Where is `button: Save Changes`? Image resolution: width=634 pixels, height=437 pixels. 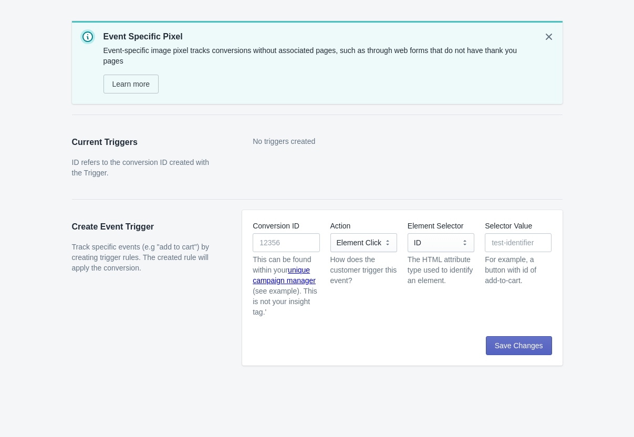
button: Save Changes is located at coordinates (519, 346).